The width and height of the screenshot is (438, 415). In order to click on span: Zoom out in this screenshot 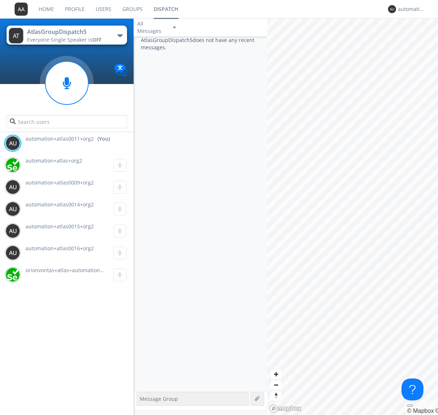, I will do `click(276, 385)`.